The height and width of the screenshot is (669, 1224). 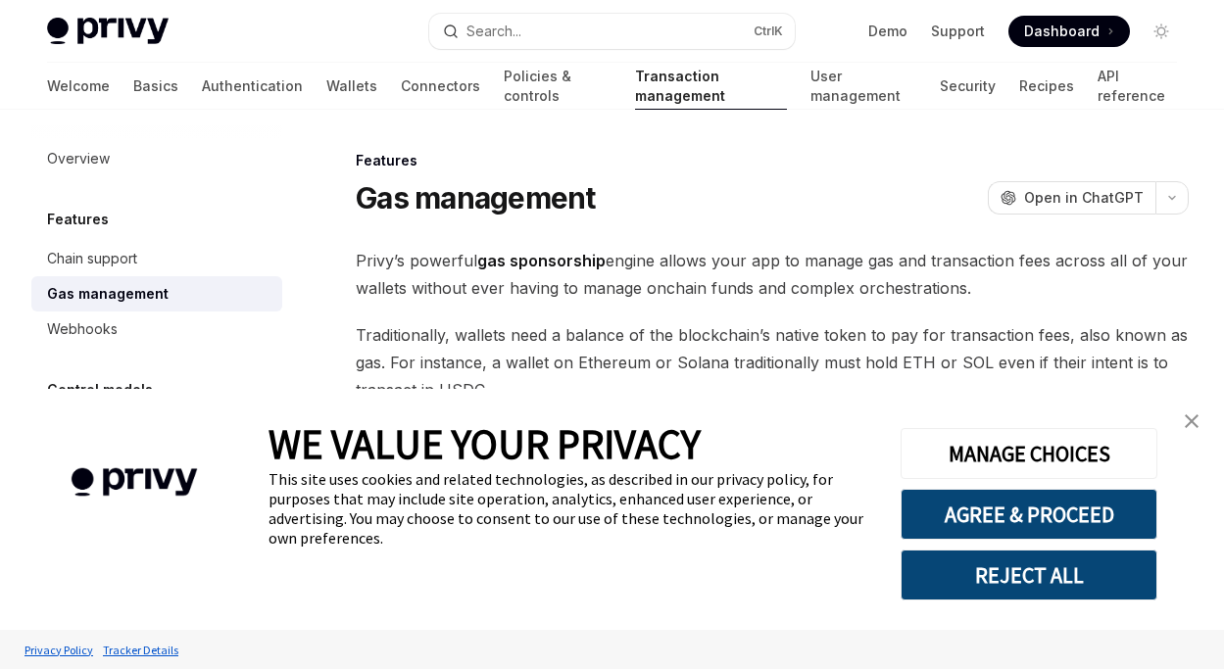 What do you see at coordinates (156, 86) in the screenshot?
I see `a: Basics` at bounding box center [156, 86].